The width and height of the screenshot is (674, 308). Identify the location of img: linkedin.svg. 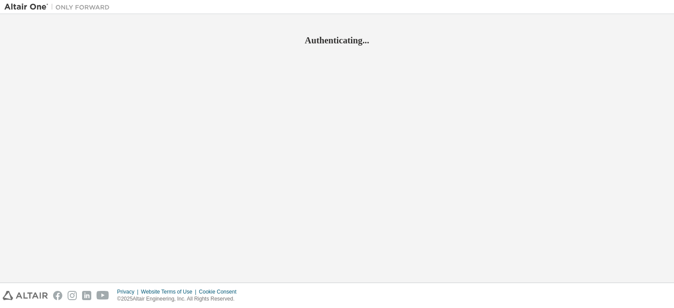
(86, 296).